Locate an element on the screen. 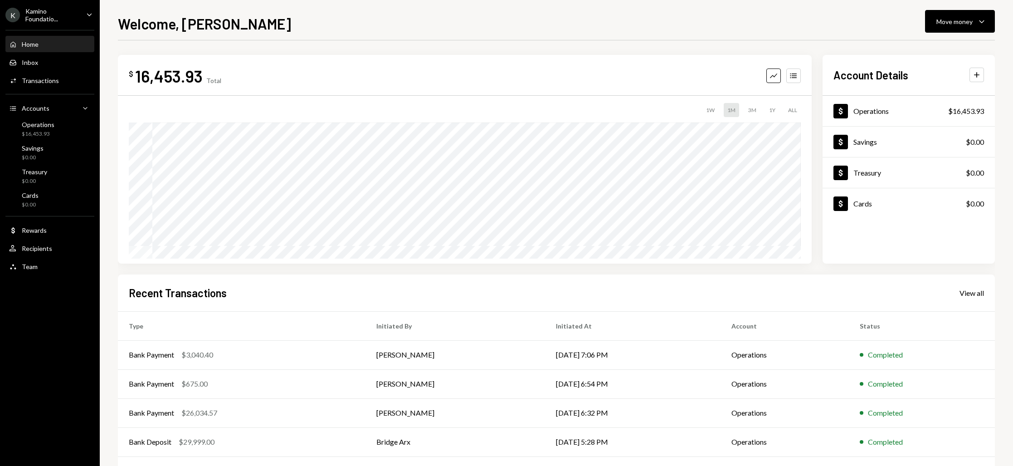 This screenshot has height=466, width=1013. a: Inbox is located at coordinates (50, 62).